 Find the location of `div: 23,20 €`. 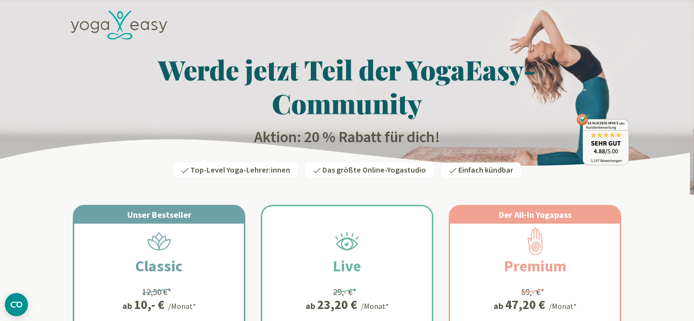

div: 23,20 € is located at coordinates (337, 305).